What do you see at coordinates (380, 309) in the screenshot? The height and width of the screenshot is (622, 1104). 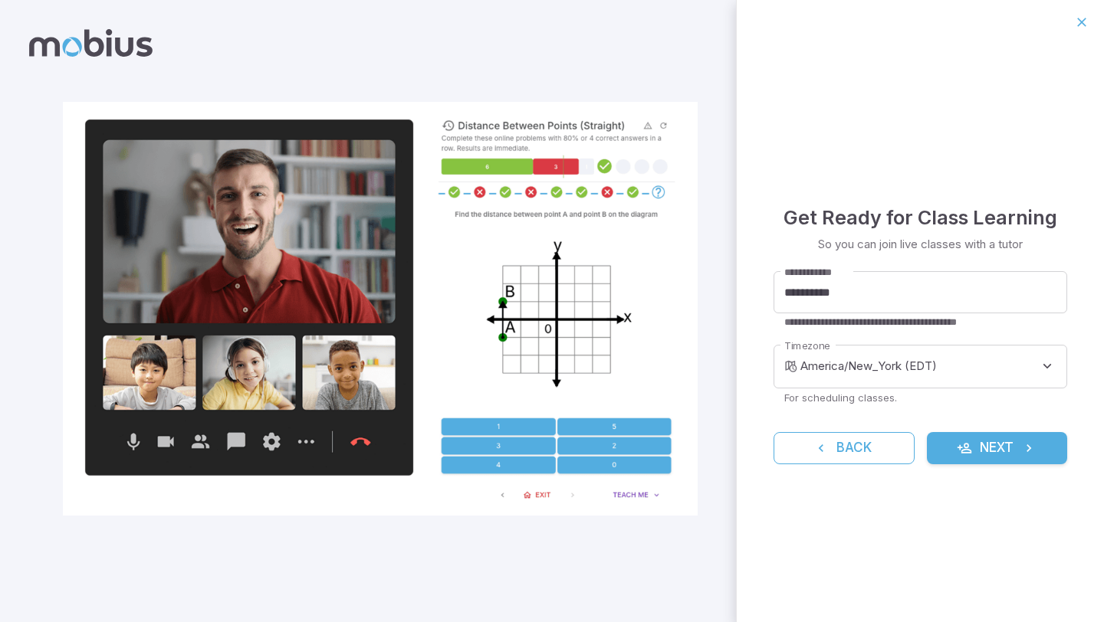 I see `img: student_8-illustration` at bounding box center [380, 309].